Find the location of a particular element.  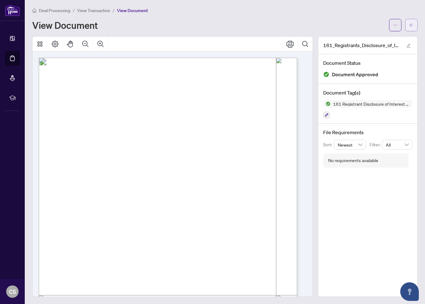

span: home is located at coordinates (34, 11).